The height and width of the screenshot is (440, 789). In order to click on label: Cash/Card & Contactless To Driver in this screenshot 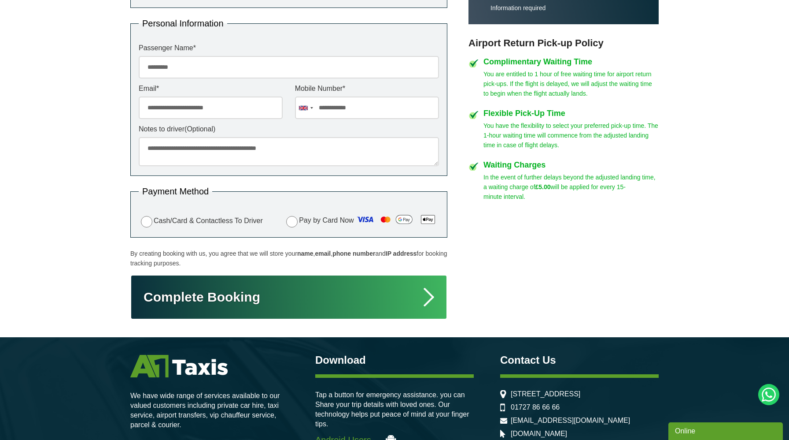, I will do `click(201, 221)`.